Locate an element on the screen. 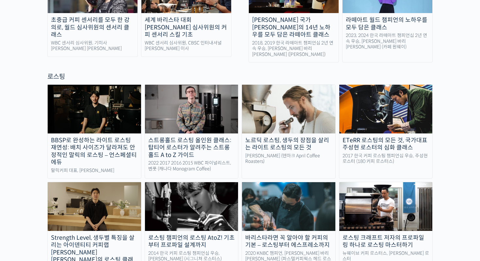 This screenshot has height=261, width=480. div: 로스팅 챔피언의 로스팅 AtoZ! 기초부터 프로파일 설계까지 is located at coordinates (192, 241).